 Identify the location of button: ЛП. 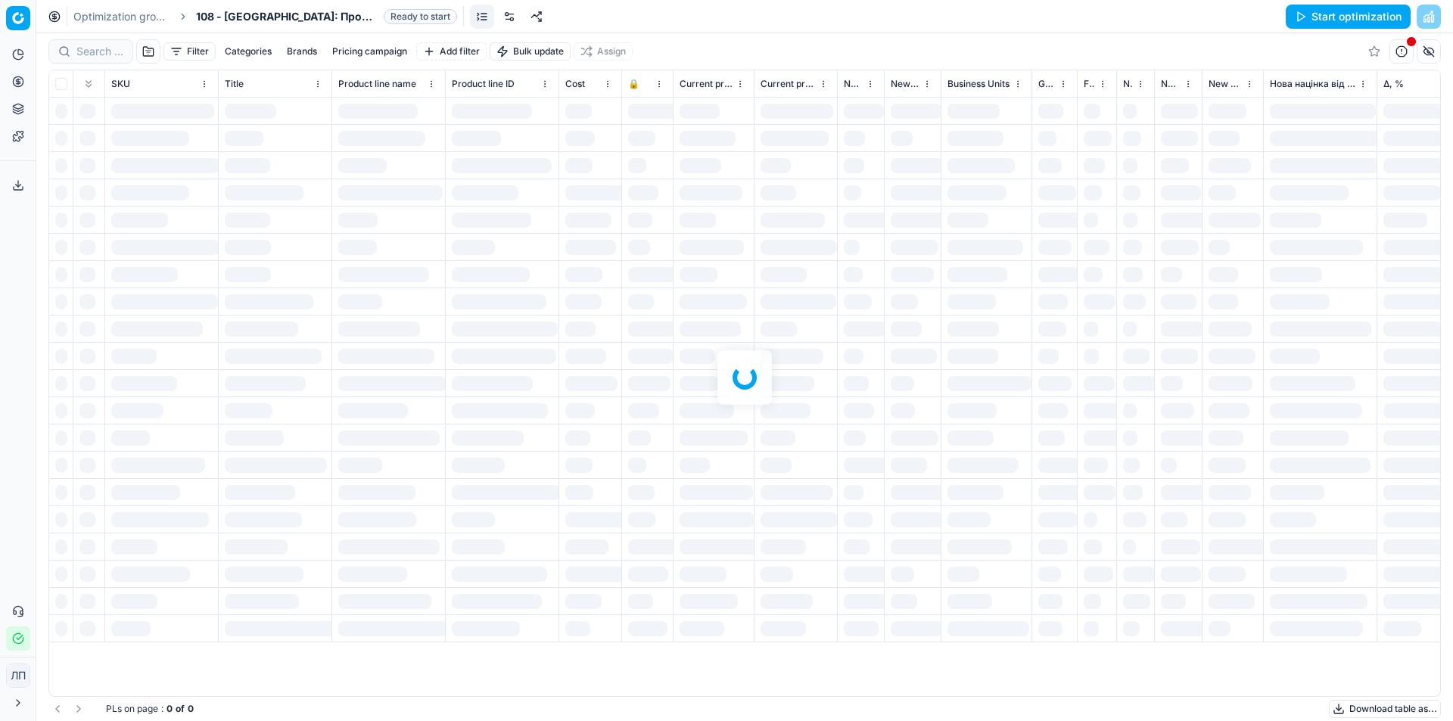
(18, 676).